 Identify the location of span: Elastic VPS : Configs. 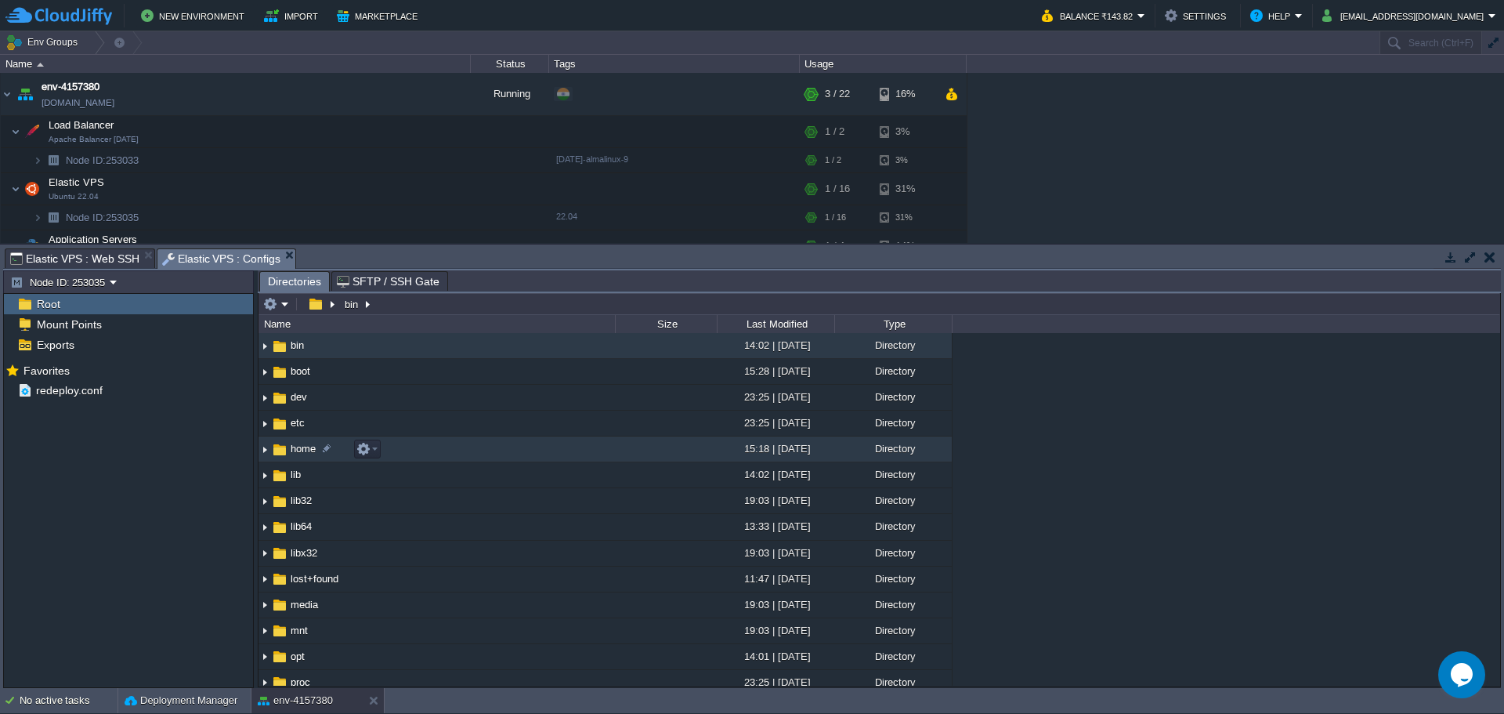
(222, 258).